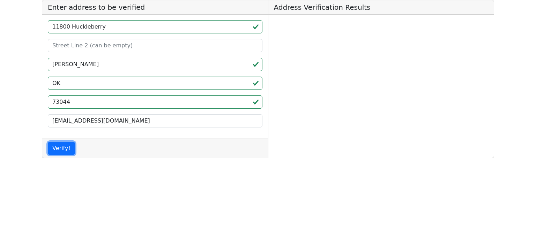  What do you see at coordinates (381, 7) in the screenshot?
I see `h5: Address Verification Results` at bounding box center [381, 7].